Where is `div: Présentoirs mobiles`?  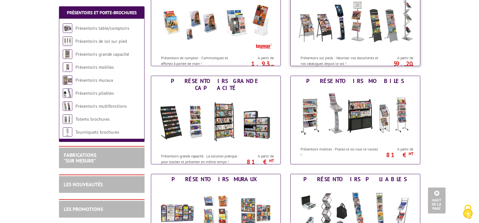
div: Présentoirs mobiles is located at coordinates (355, 81).